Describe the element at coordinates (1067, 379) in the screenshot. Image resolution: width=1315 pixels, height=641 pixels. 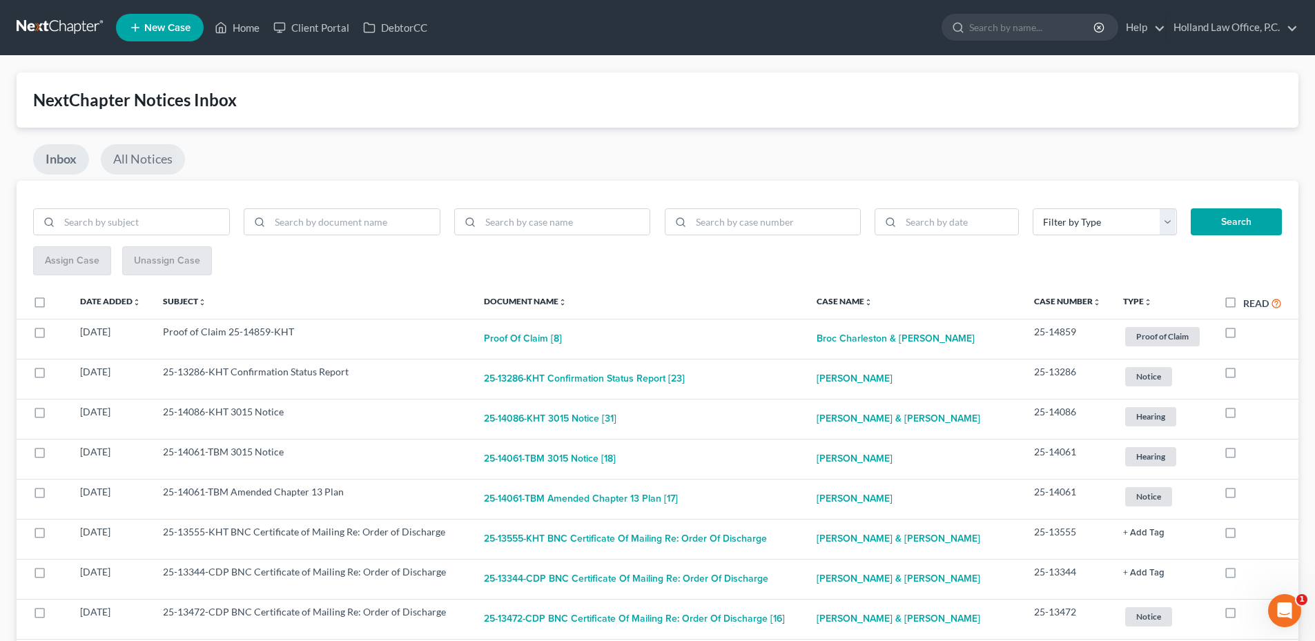
I see `td: 25-13286` at that location.